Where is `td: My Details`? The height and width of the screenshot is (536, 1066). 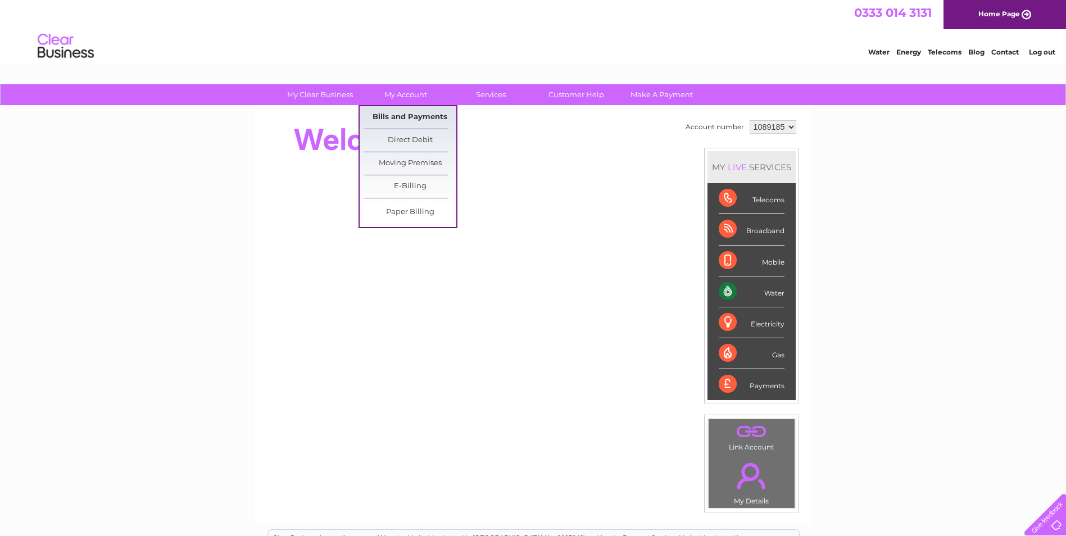 td: My Details is located at coordinates (751, 481).